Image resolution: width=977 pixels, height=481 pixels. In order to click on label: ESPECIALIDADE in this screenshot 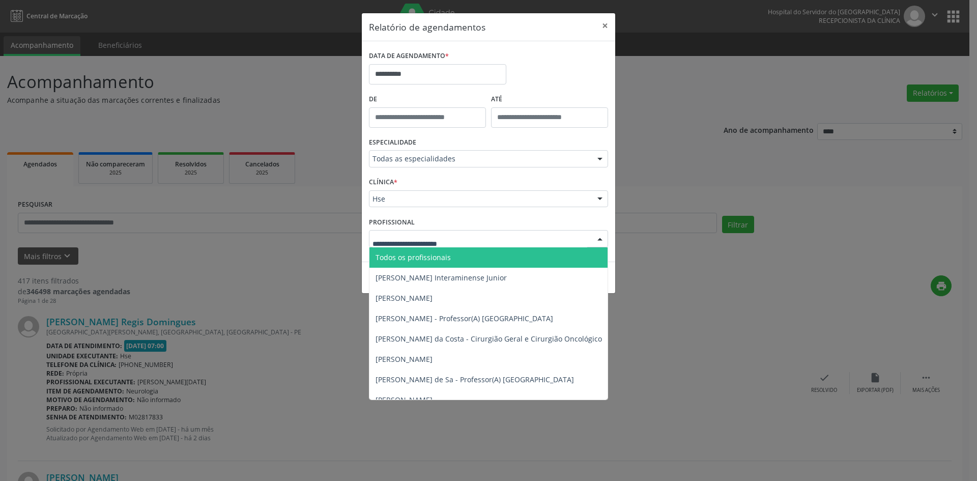, I will do `click(392, 142)`.